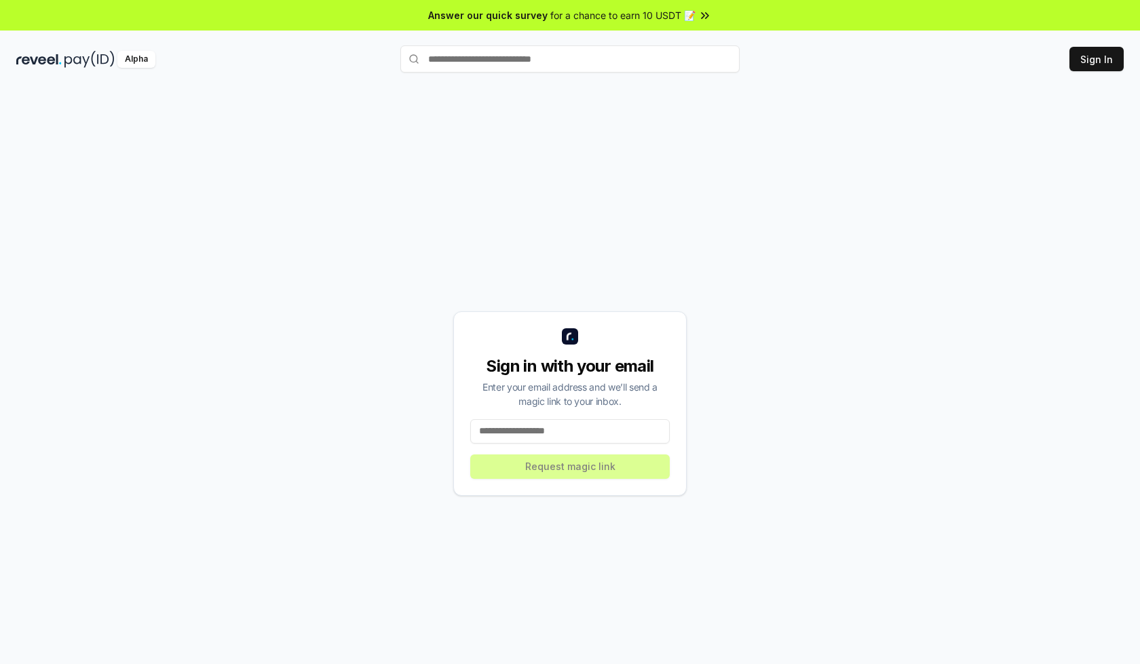 This screenshot has height=664, width=1140. What do you see at coordinates (1096, 59) in the screenshot?
I see `button: Sign In` at bounding box center [1096, 59].